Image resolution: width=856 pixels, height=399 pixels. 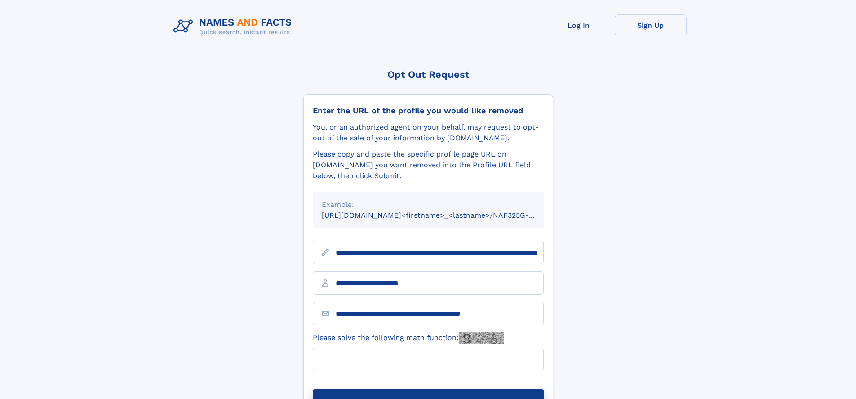 I want to click on div: You, or an authorized agent on your behalf, may request to opt-out of the sale of your informatio..., so click(x=428, y=133).